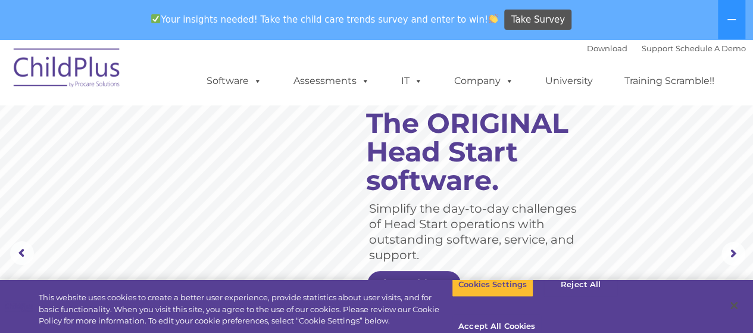  What do you see at coordinates (569, 81) in the screenshot?
I see `a: University` at bounding box center [569, 81].